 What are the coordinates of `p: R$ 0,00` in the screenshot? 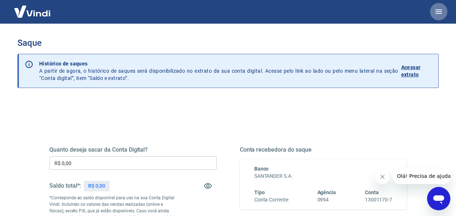 It's located at (97, 185).